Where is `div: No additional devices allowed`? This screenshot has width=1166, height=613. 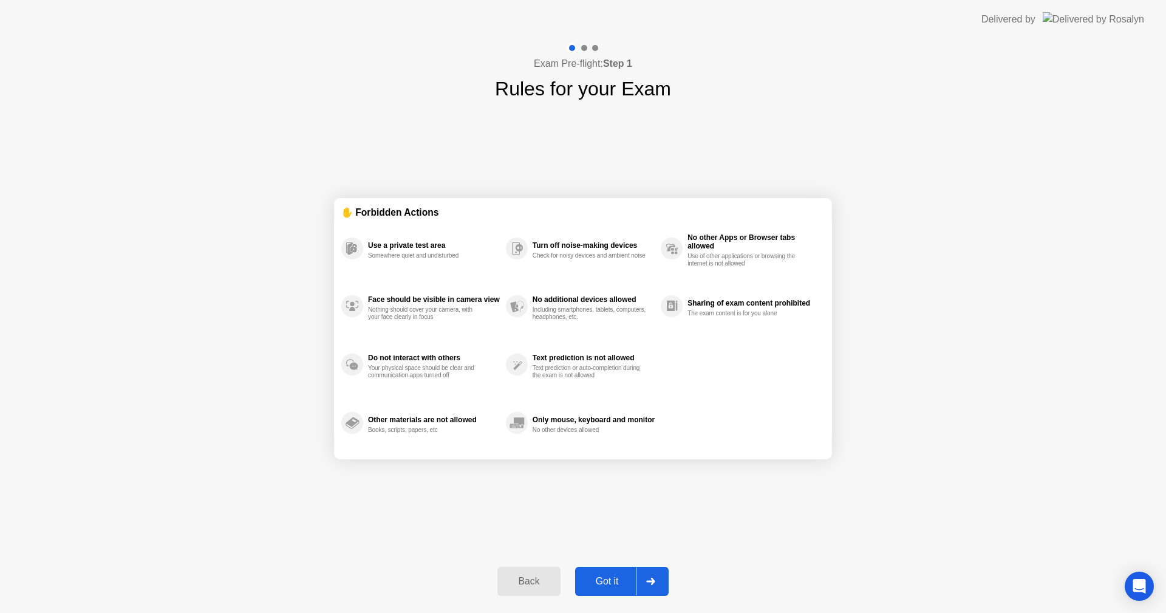 div: No additional devices allowed is located at coordinates (593, 299).